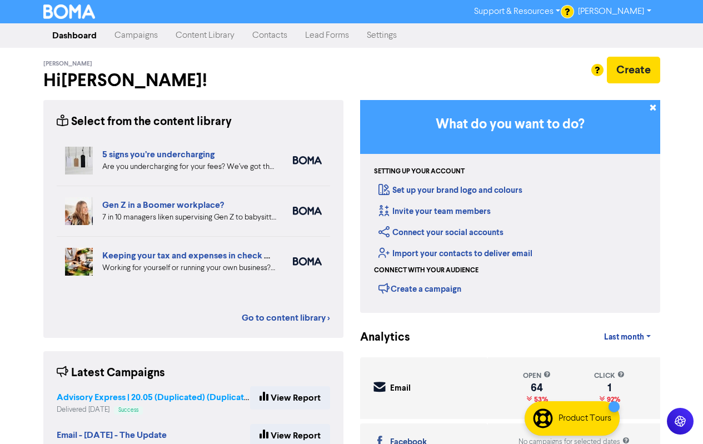  Describe the element at coordinates (136, 36) in the screenshot. I see `a: Campaigns` at that location.